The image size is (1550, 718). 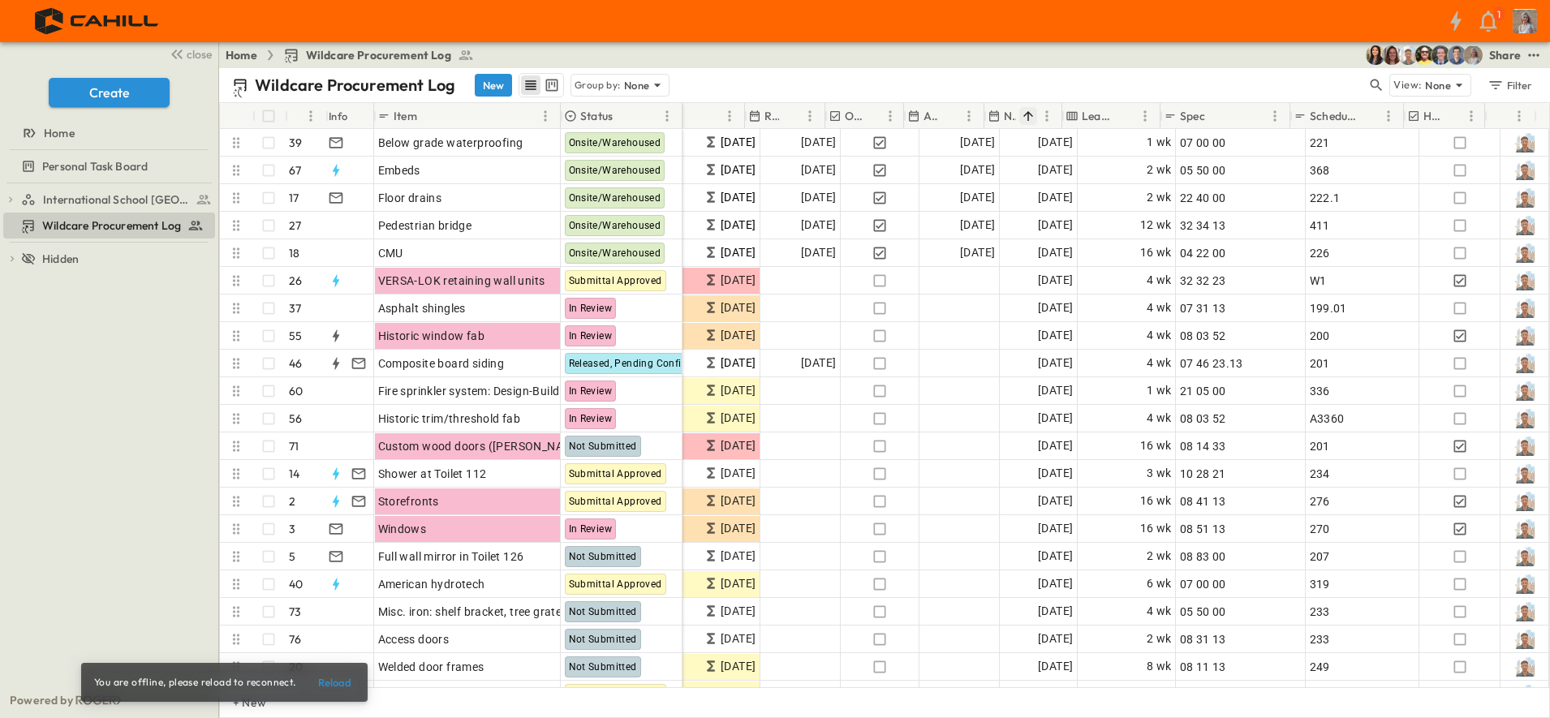 I want to click on span: Pedestrian bridge, so click(x=425, y=226).